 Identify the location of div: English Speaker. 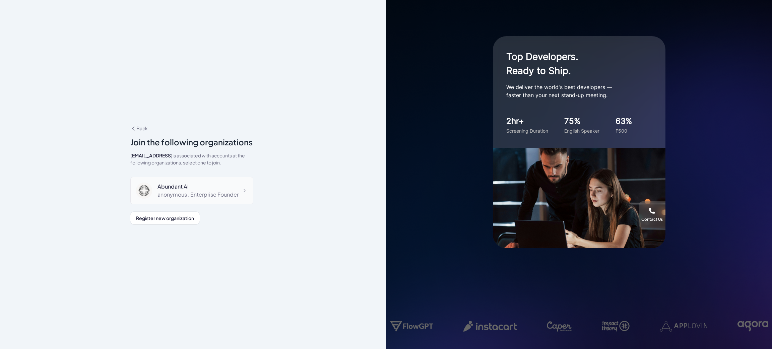
(582, 131).